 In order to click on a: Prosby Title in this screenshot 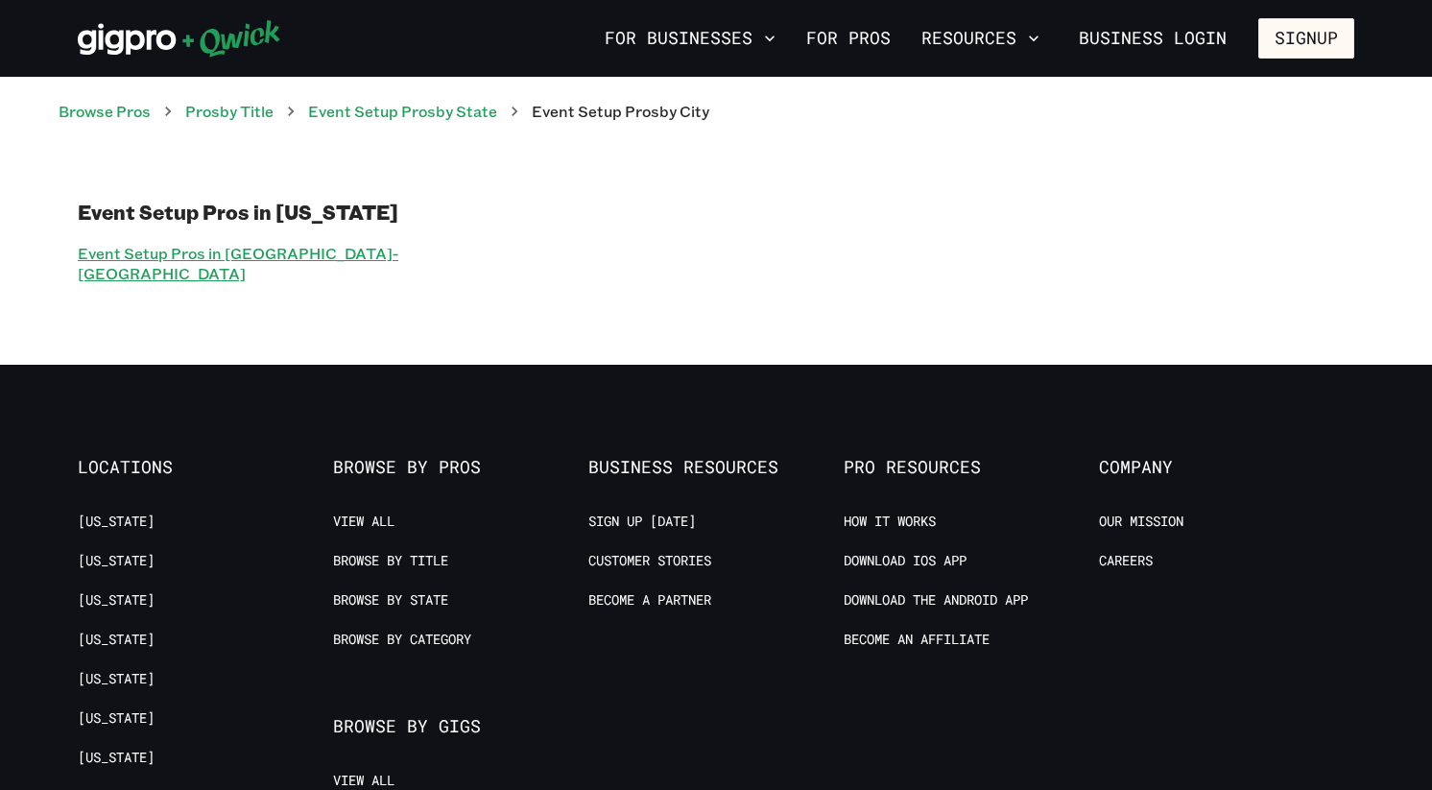, I will do `click(229, 110)`.